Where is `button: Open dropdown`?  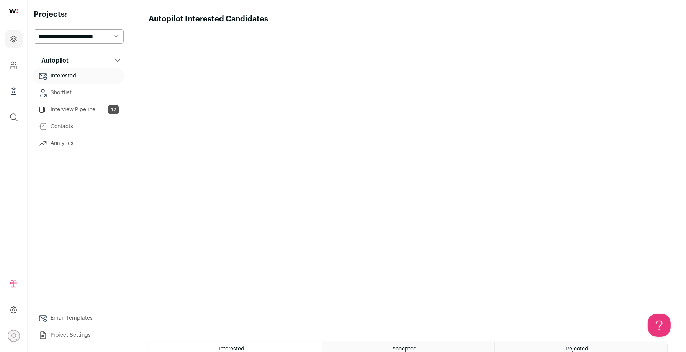
button: Open dropdown is located at coordinates (14, 336).